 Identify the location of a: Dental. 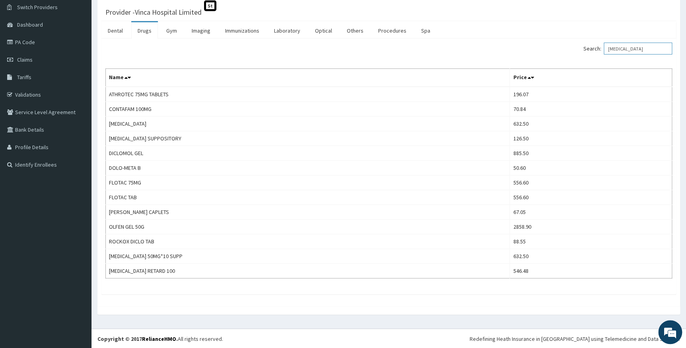
(115, 31).